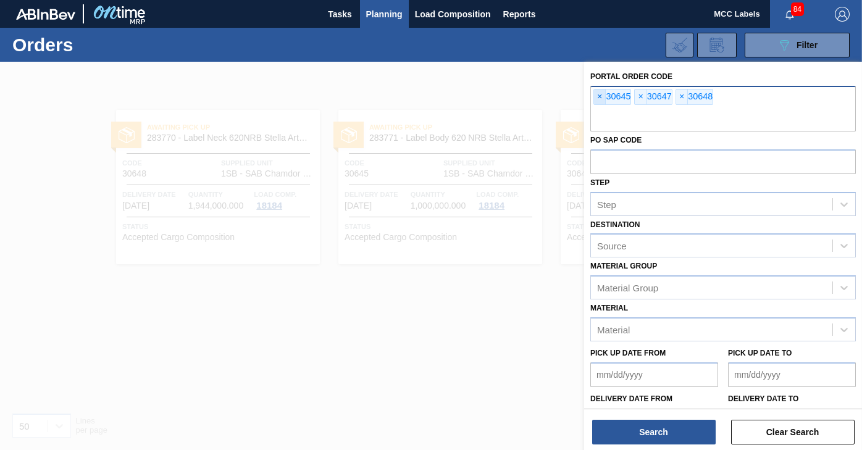 The image size is (862, 450). What do you see at coordinates (615, 225) in the screenshot?
I see `label: Destination` at bounding box center [615, 225].